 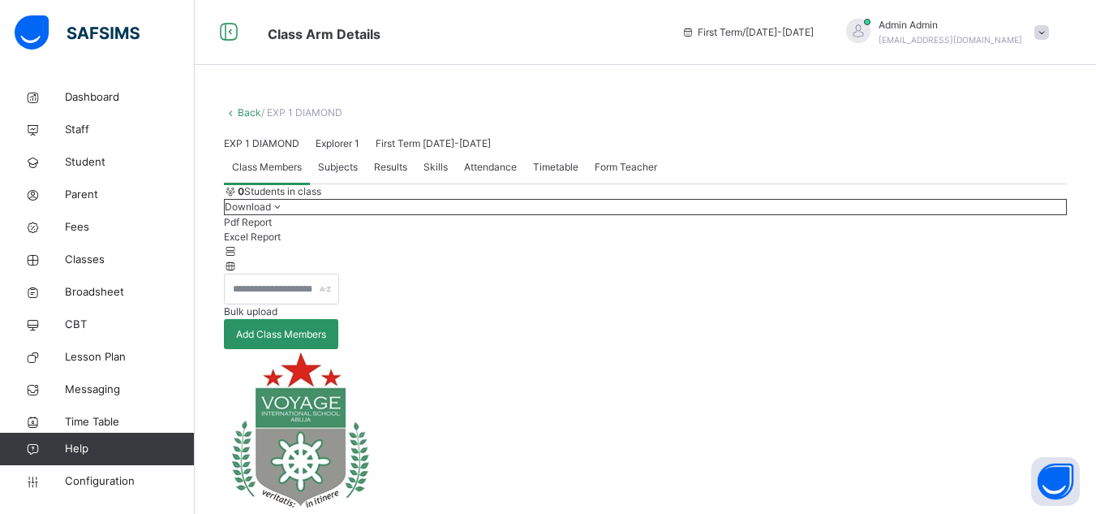 What do you see at coordinates (130, 389) in the screenshot?
I see `span: Messaging` at bounding box center [130, 389].